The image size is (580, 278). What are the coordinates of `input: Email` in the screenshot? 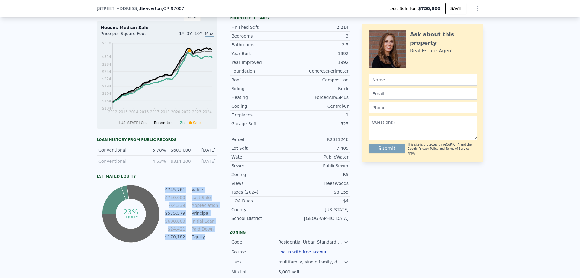 It's located at (423, 94).